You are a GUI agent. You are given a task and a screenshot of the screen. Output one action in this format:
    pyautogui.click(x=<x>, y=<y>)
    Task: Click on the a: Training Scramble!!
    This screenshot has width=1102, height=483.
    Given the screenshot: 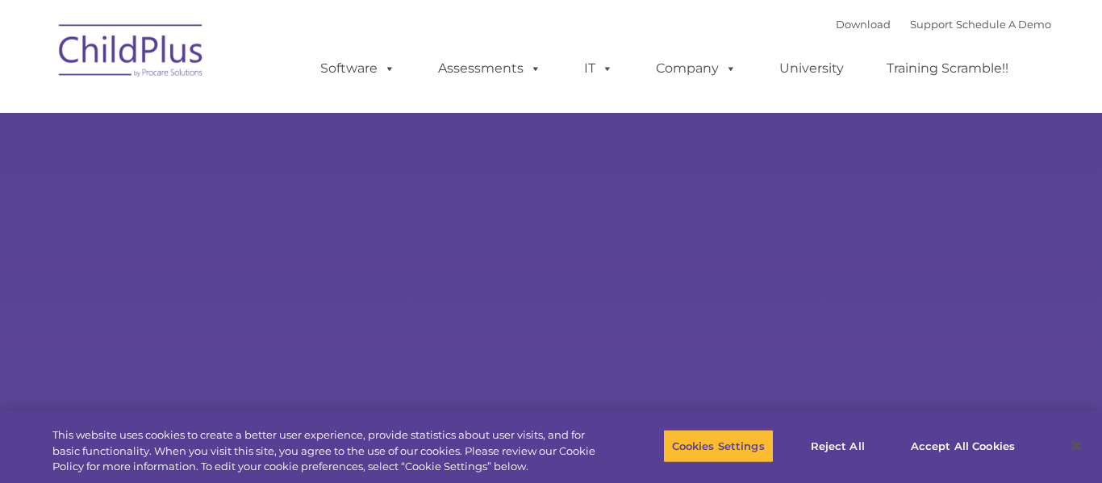 What is the action you would take?
    pyautogui.click(x=947, y=69)
    